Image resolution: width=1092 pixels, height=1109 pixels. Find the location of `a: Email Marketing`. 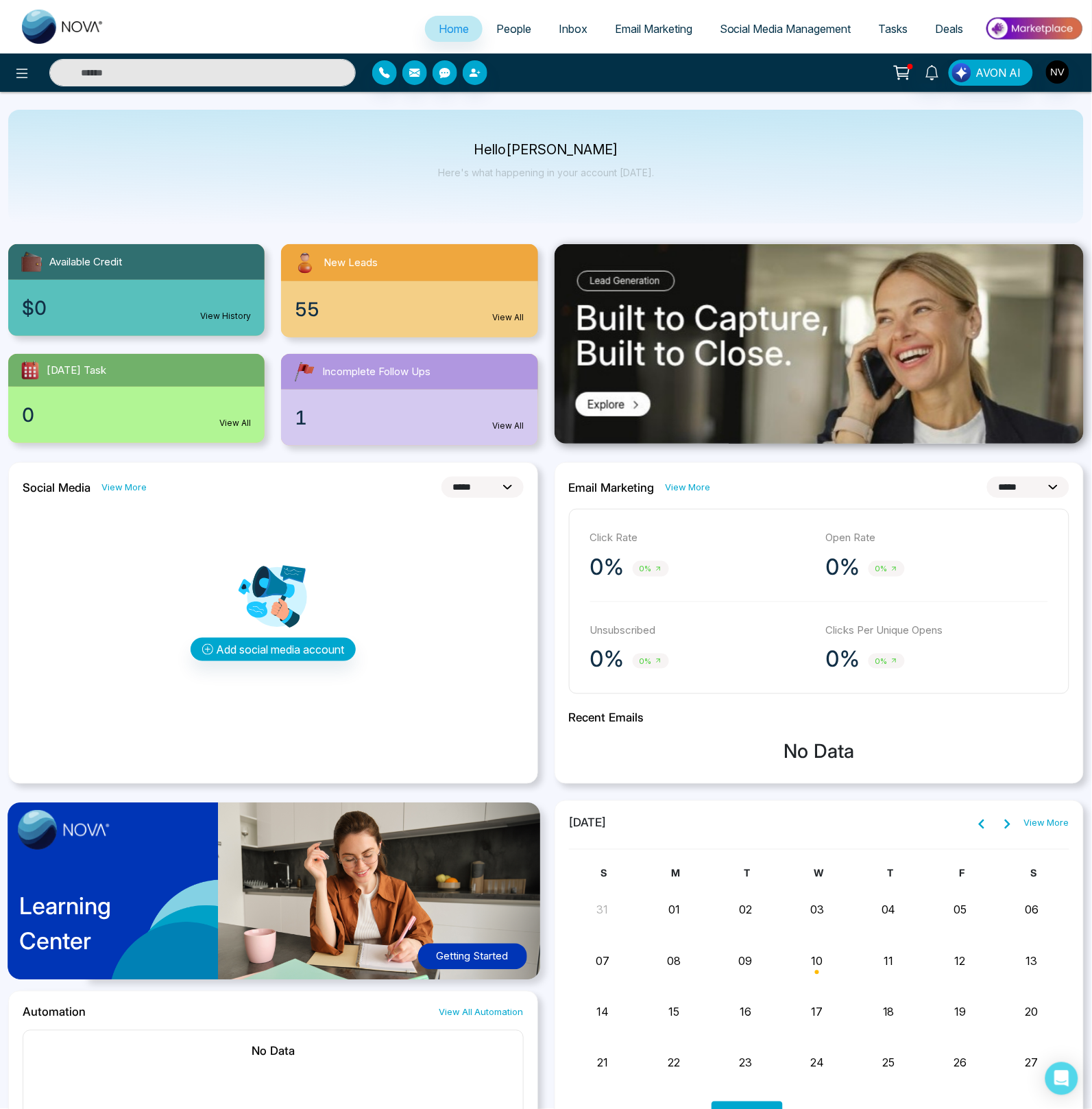

a: Email Marketing is located at coordinates (654, 28).